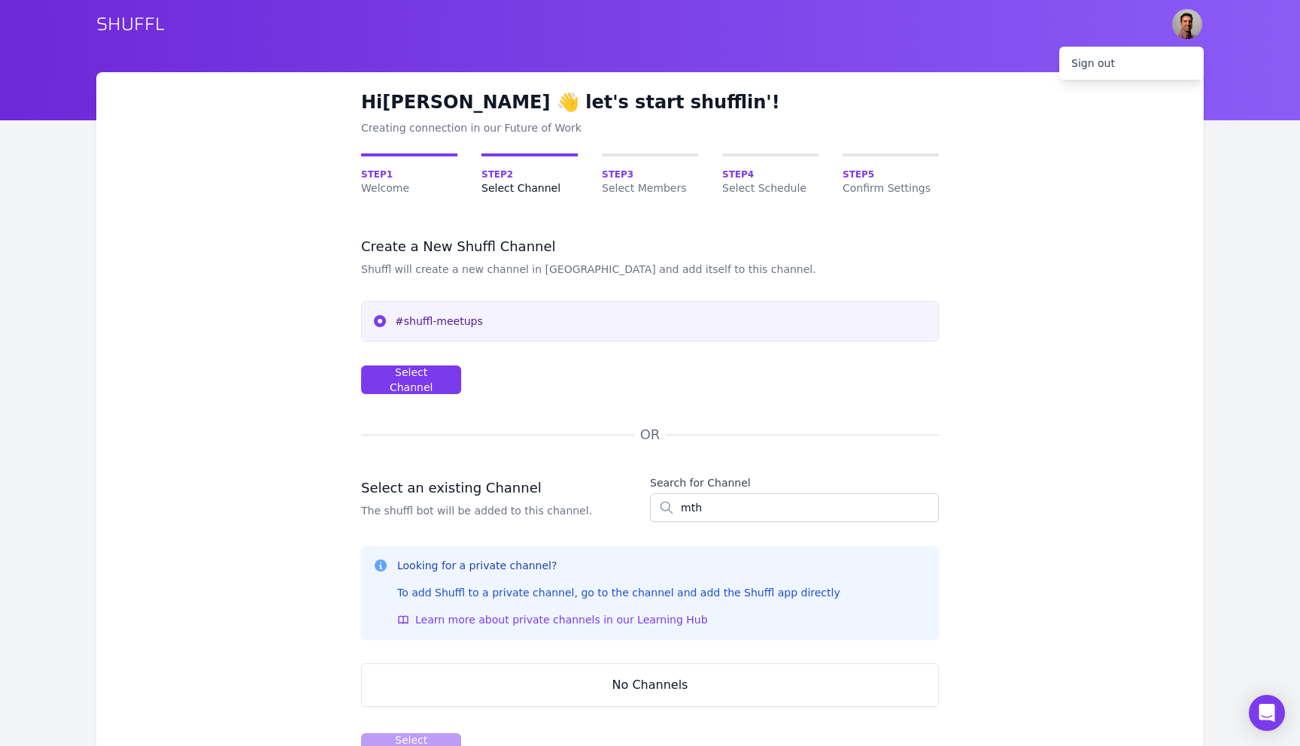  Describe the element at coordinates (409, 174) in the screenshot. I see `span: Step 1` at that location.